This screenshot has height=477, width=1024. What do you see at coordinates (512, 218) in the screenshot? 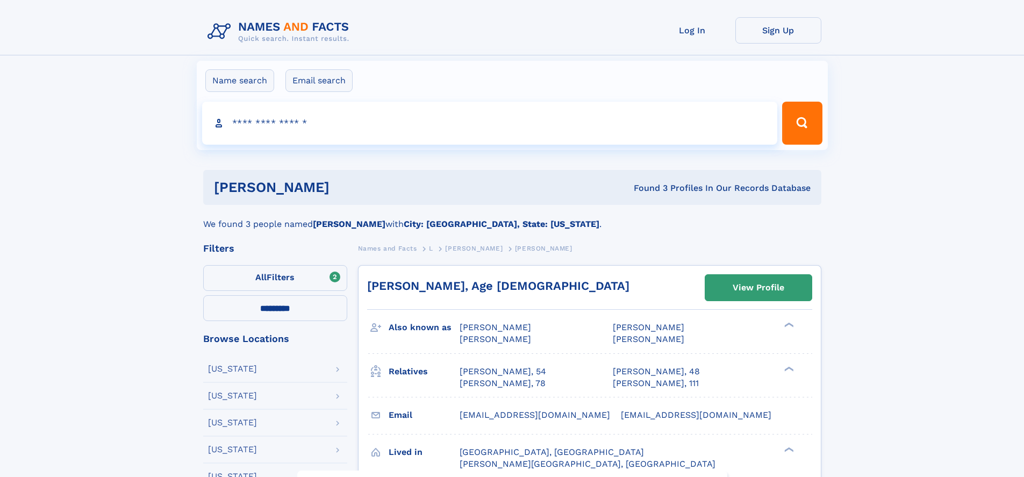
I see `div: We found 3 people named with .` at bounding box center [512, 218].